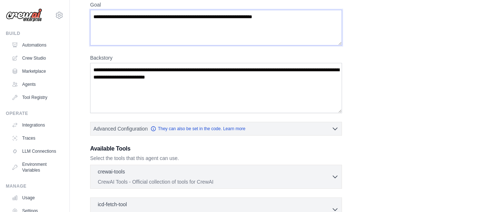  What do you see at coordinates (36, 138) in the screenshot?
I see `a: Traces` at bounding box center [36, 138].